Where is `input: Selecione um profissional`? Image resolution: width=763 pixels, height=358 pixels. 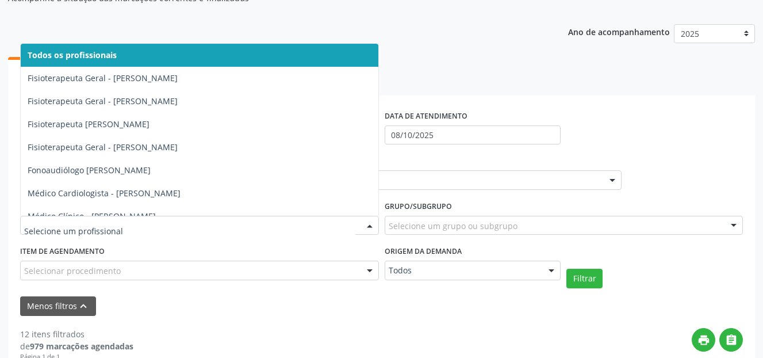
input: Selecione um profissional is located at coordinates (190, 231).